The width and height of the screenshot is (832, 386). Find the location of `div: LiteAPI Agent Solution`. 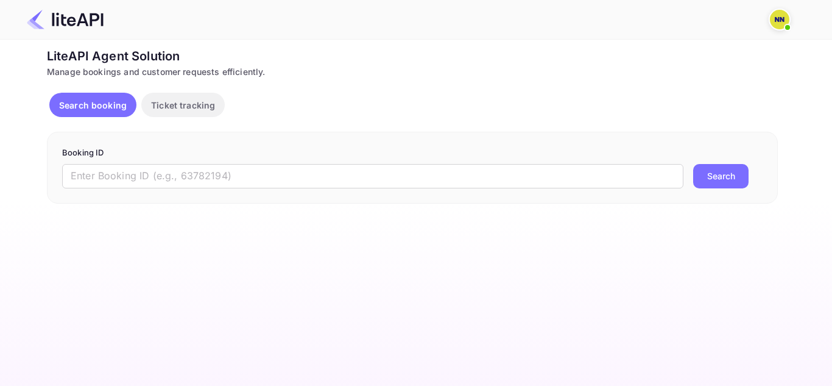

div: LiteAPI Agent Solution is located at coordinates (412, 56).